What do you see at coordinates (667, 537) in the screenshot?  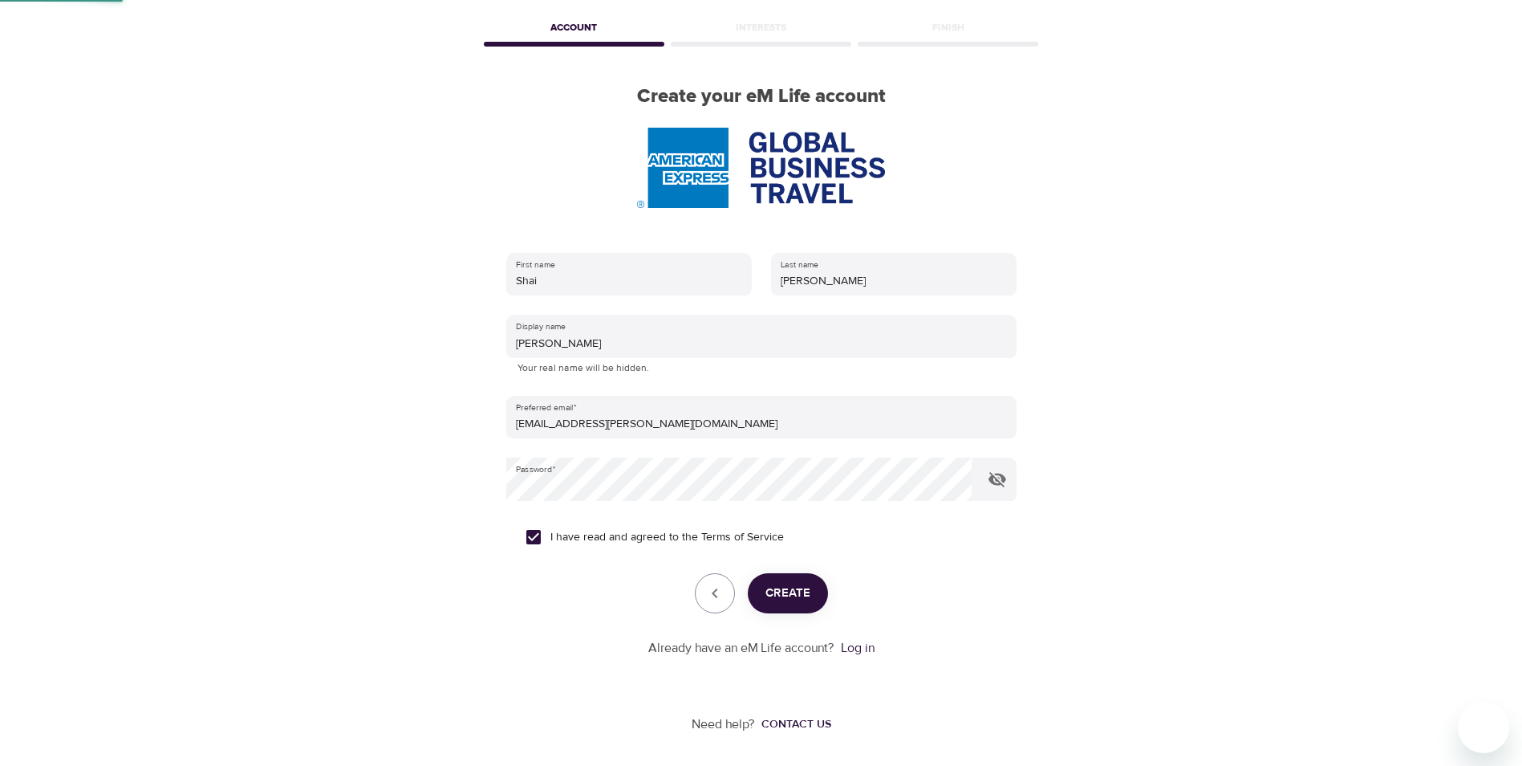 I see `span: I have read and agreed to the` at bounding box center [667, 537].